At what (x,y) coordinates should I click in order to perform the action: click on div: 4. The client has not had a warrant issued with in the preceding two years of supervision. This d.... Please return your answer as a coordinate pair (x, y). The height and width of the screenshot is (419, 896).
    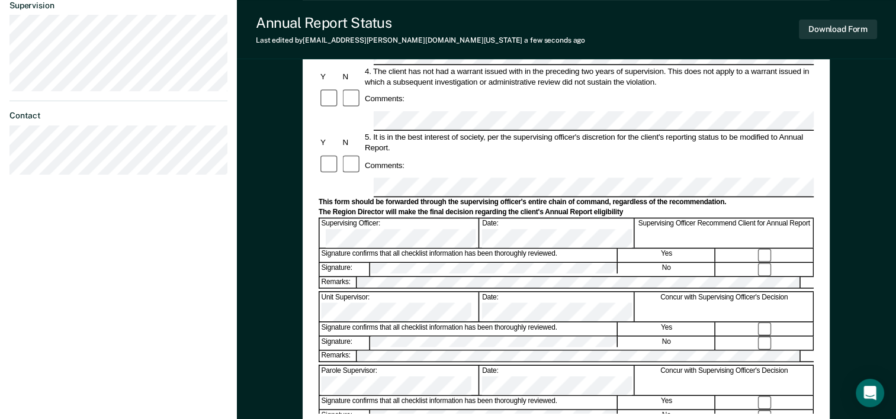
    Looking at the image, I should click on (588, 76).